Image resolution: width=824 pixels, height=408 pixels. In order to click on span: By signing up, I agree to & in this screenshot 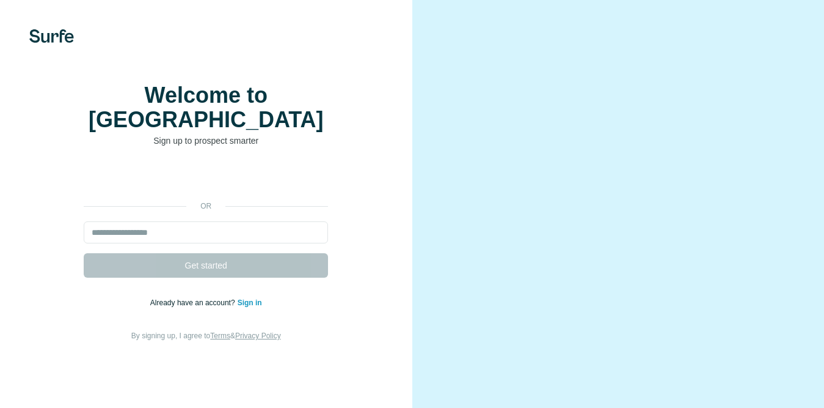, I will do `click(206, 336)`.